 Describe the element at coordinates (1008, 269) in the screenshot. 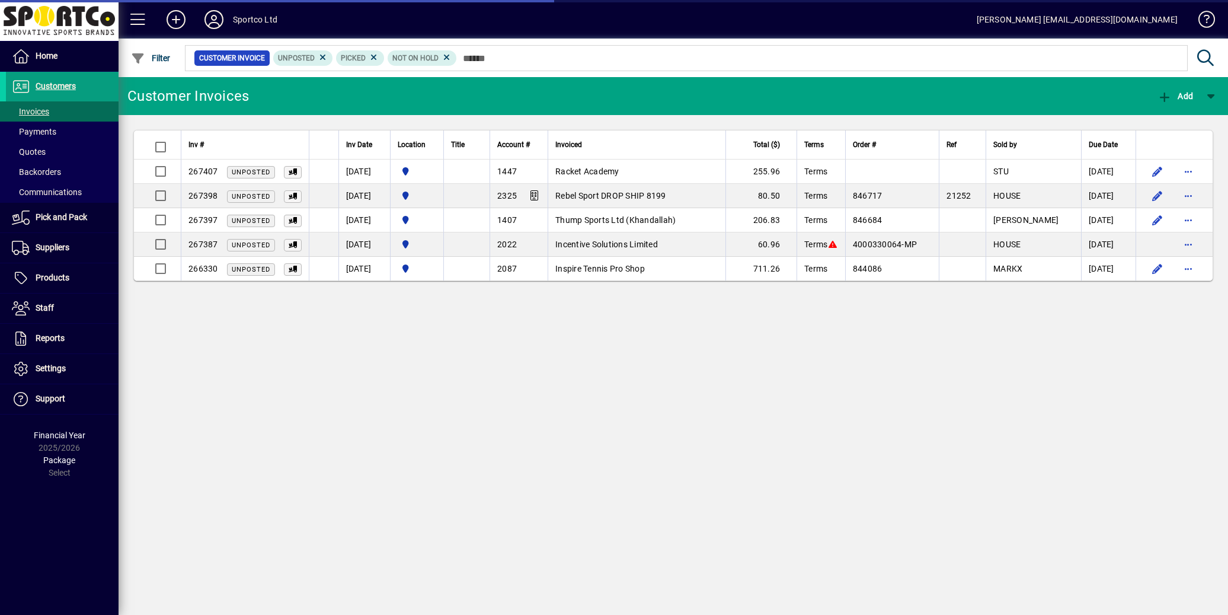

I see `span: MARKX` at that location.